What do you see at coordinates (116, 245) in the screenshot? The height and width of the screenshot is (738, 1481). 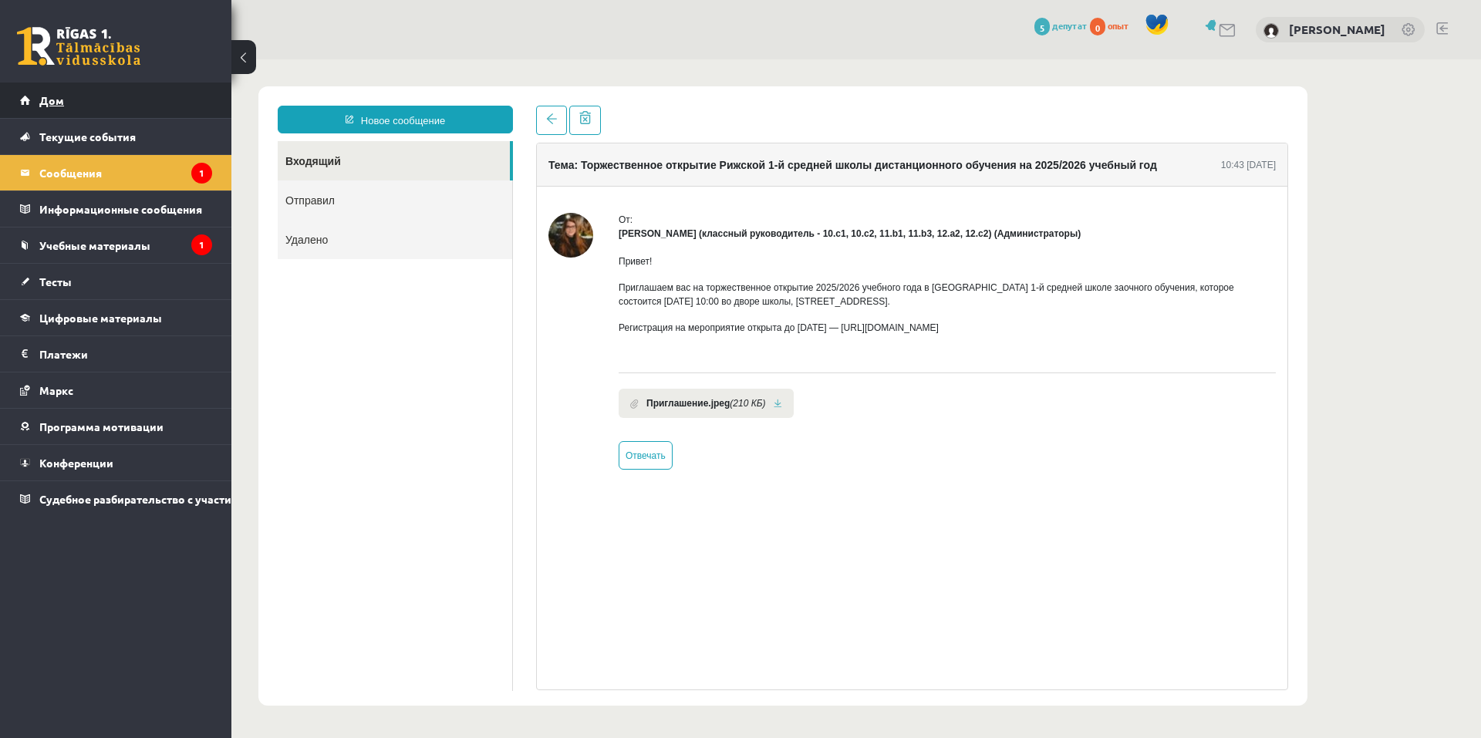 I see `a: Учебные материалы` at bounding box center [116, 245].